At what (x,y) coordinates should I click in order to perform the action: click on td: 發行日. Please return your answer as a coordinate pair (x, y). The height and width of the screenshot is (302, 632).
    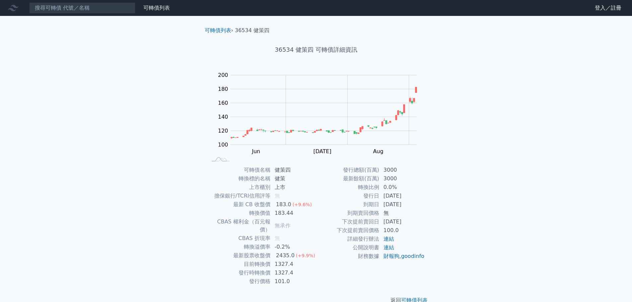
    Looking at the image, I should click on (348, 196).